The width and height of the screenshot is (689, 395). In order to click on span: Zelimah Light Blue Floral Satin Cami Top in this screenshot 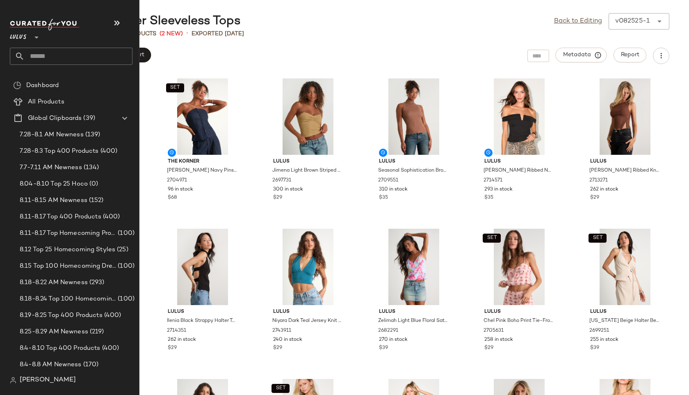, I will do `click(413, 321)`.